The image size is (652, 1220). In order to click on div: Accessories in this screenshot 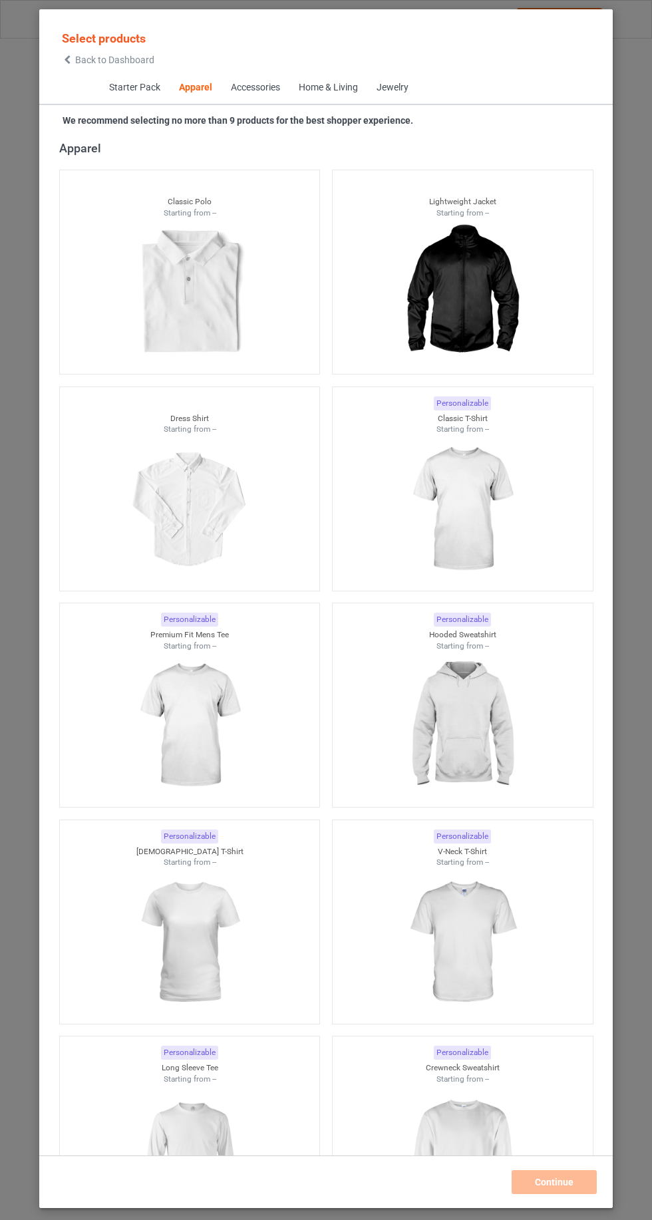, I will do `click(255, 88)`.